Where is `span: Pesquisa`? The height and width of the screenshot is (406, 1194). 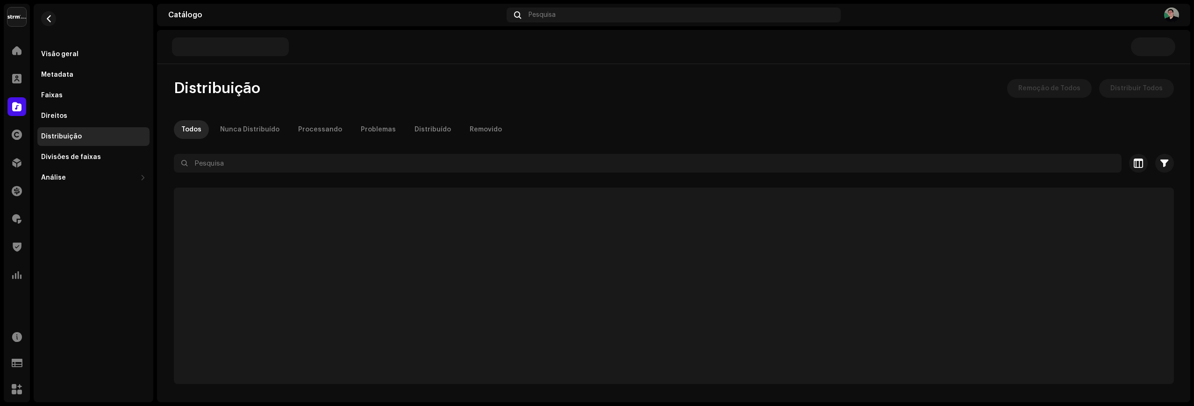 span: Pesquisa is located at coordinates (542, 15).